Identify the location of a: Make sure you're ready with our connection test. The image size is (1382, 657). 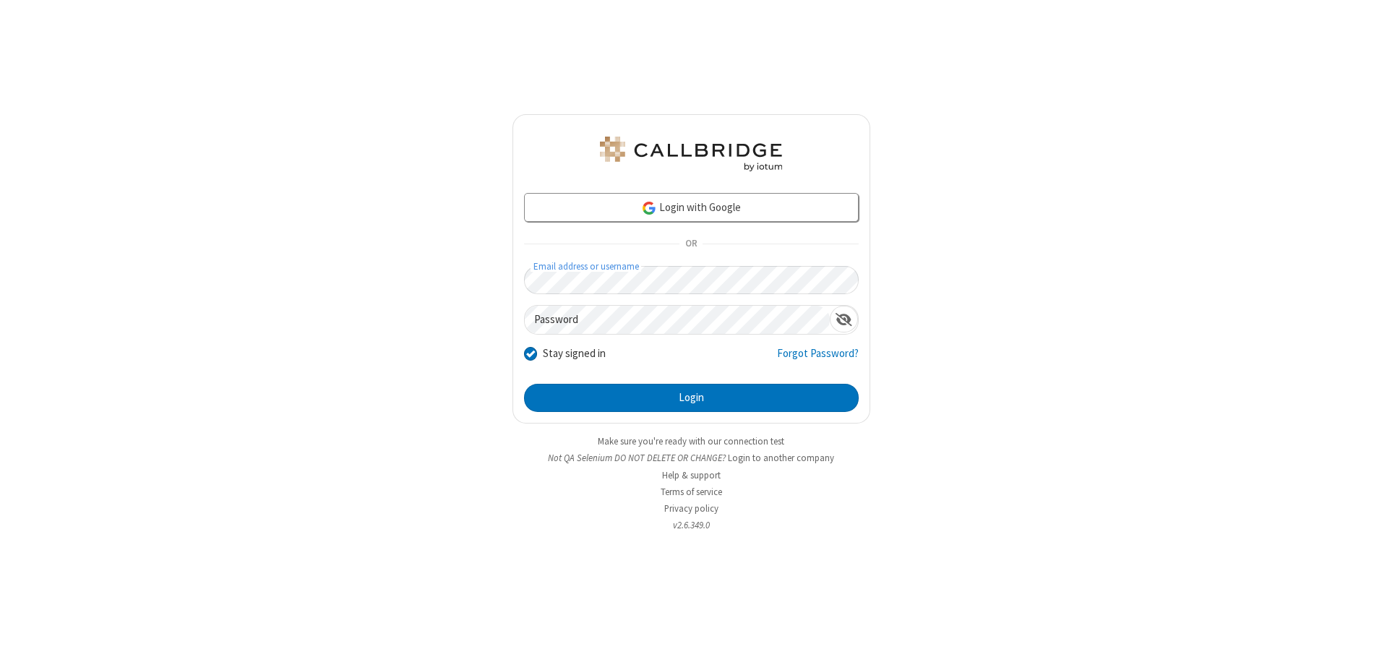
(691, 441).